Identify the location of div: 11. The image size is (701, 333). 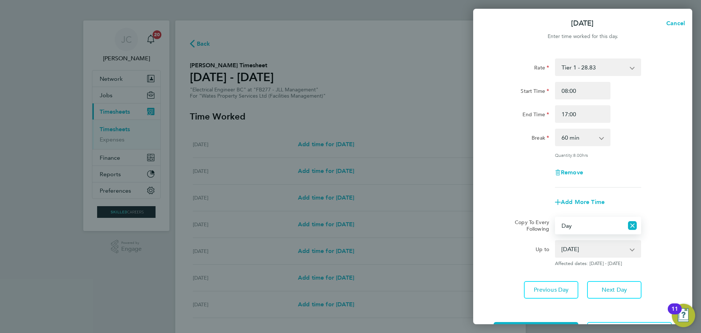
(675, 313).